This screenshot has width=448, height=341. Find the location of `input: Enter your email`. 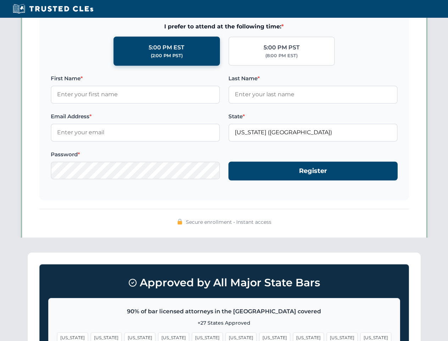

input: Enter your email is located at coordinates (135, 132).